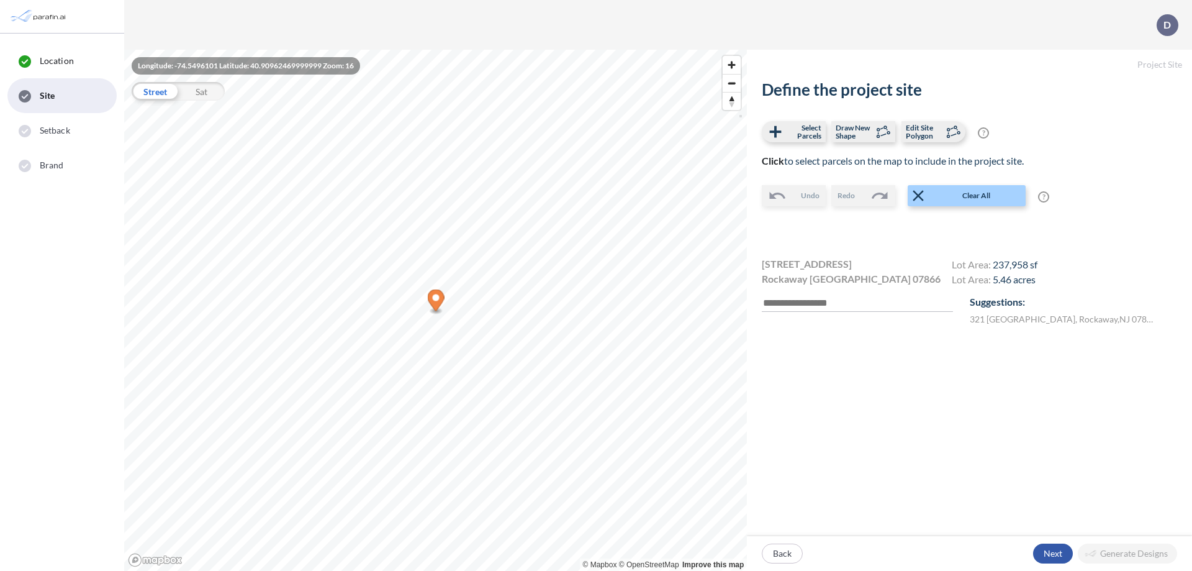 This screenshot has width=1192, height=571. I want to click on span: Redo, so click(847, 196).